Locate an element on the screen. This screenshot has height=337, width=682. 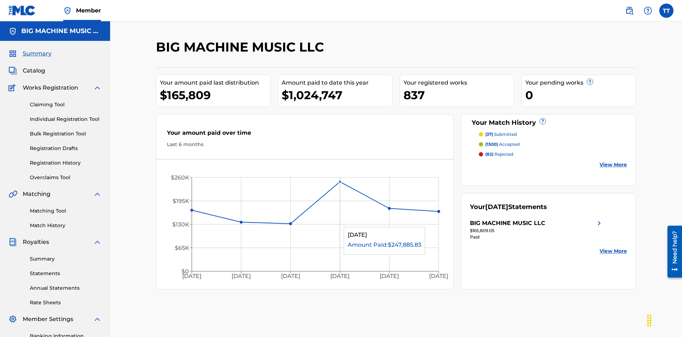
a: Registration Drafts is located at coordinates (66, 148).